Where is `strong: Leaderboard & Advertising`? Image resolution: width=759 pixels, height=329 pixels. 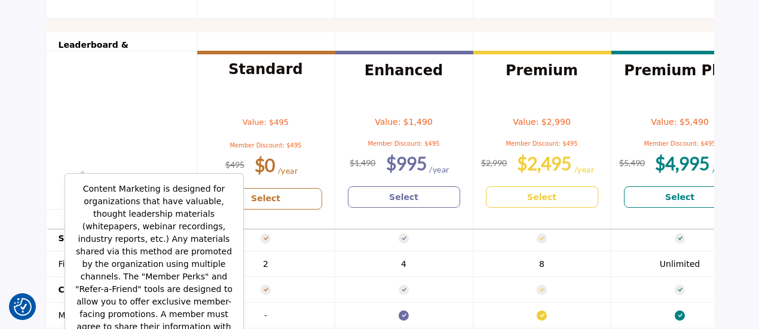
strong: Leaderboard & Advertising is located at coordinates (93, 51).